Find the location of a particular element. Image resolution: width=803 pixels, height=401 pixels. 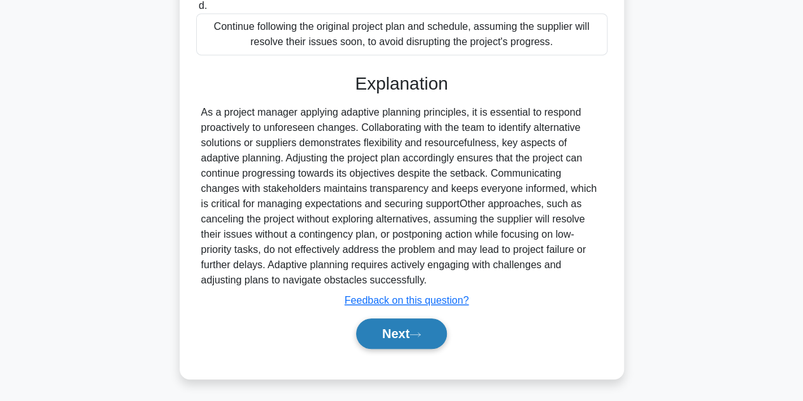

div: As a project manager applying adaptive planning principles, it is essential to respond proactivel... is located at coordinates (402, 196).